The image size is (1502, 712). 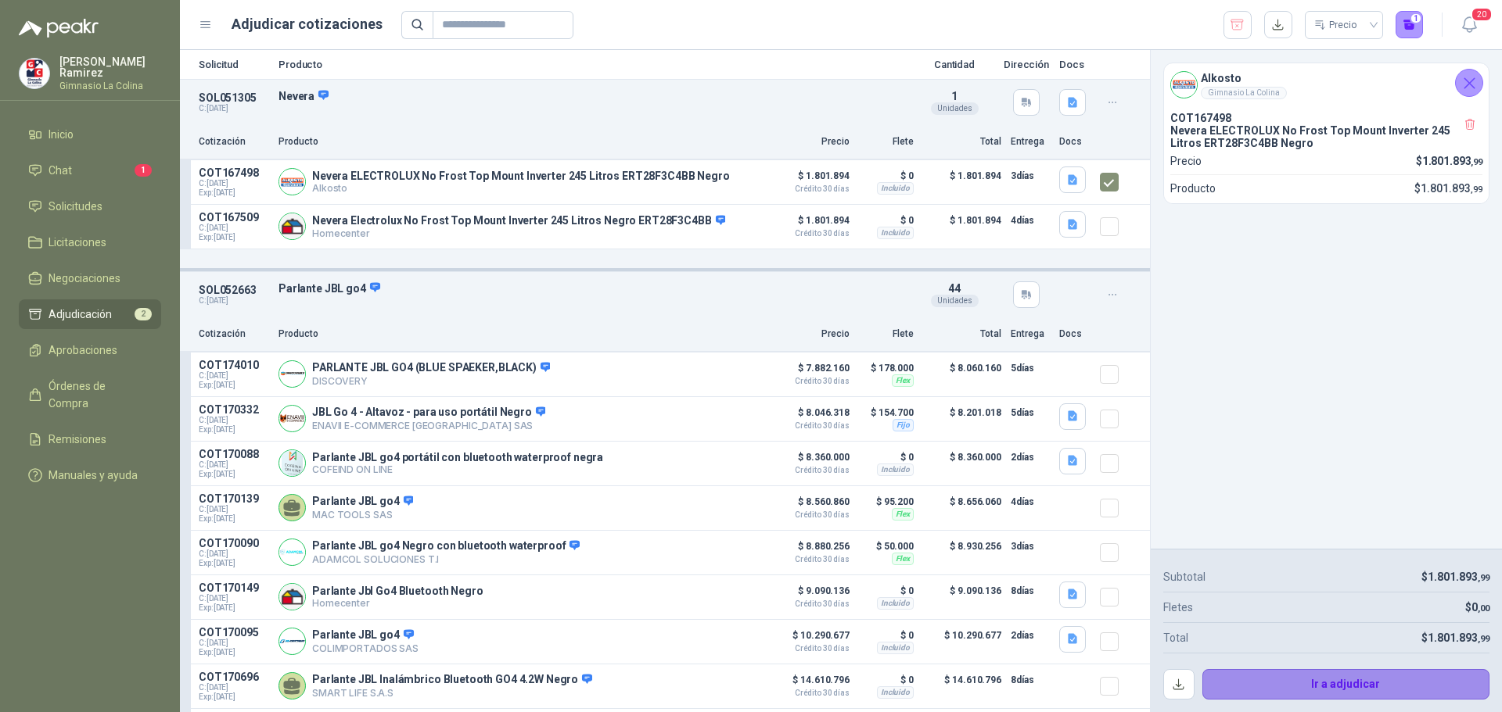 I want to click on span: Negociaciones, so click(x=84, y=278).